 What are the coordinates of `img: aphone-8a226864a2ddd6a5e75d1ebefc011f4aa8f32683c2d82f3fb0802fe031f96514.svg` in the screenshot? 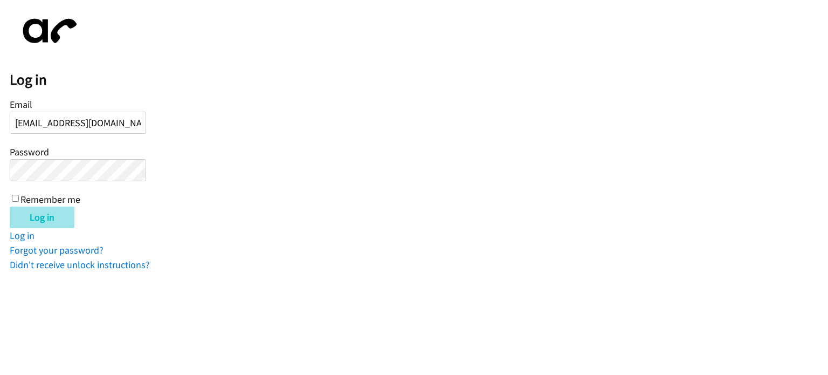 It's located at (47, 31).